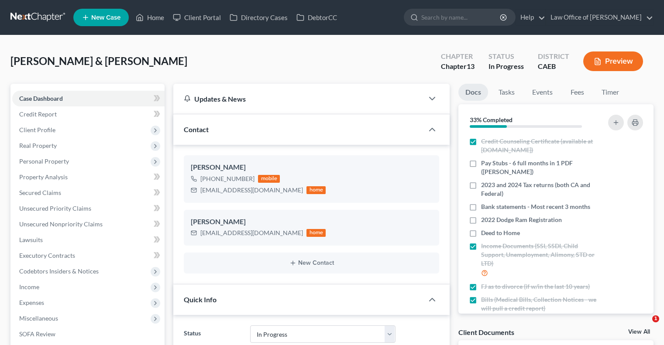 The width and height of the screenshot is (664, 345). I want to click on span: Miscellaneous, so click(38, 318).